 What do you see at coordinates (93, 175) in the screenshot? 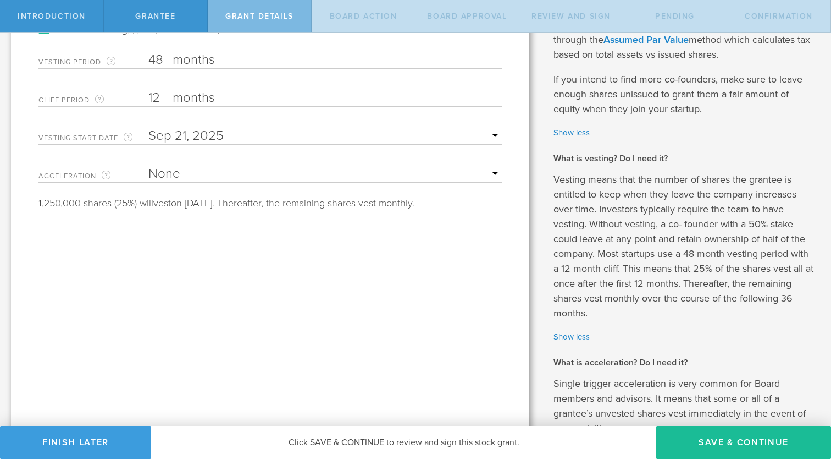
I see `label: Acceleration` at bounding box center [93, 175].